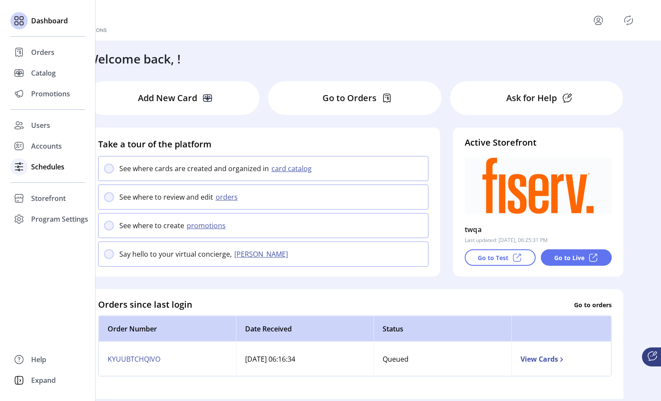 The image size is (661, 401). I want to click on span: Catalog, so click(43, 73).